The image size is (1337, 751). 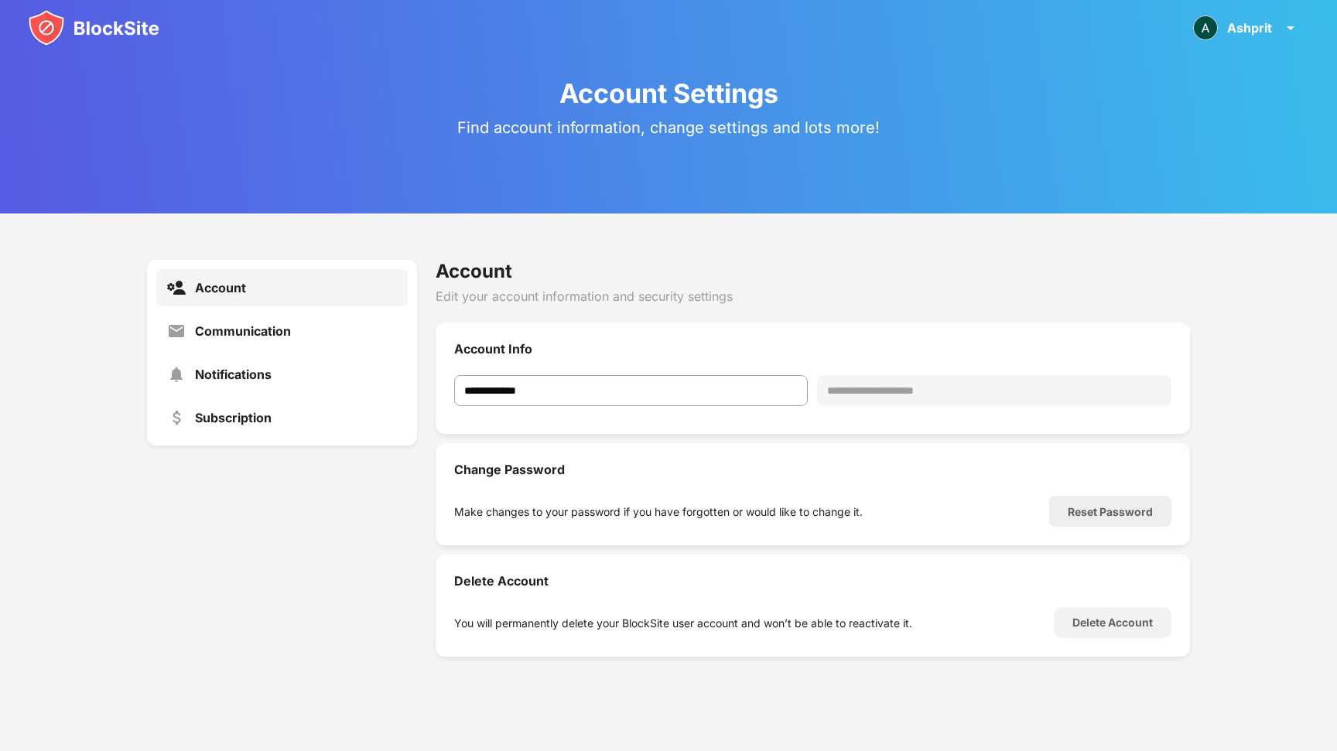 I want to click on div: Communication, so click(x=243, y=331).